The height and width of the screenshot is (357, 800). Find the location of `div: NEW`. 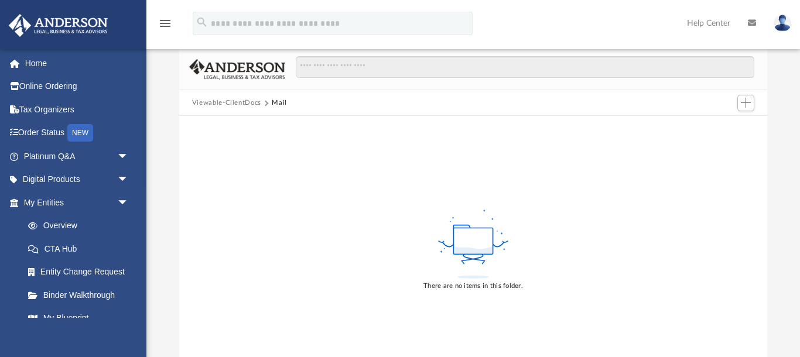

div: NEW is located at coordinates (80, 133).